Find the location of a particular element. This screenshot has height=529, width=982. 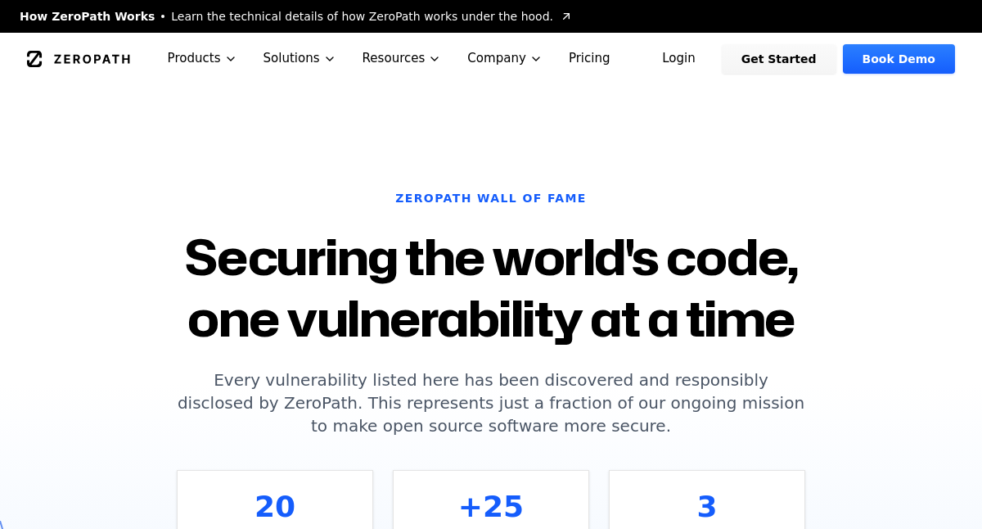

button: Resources is located at coordinates (402, 58).